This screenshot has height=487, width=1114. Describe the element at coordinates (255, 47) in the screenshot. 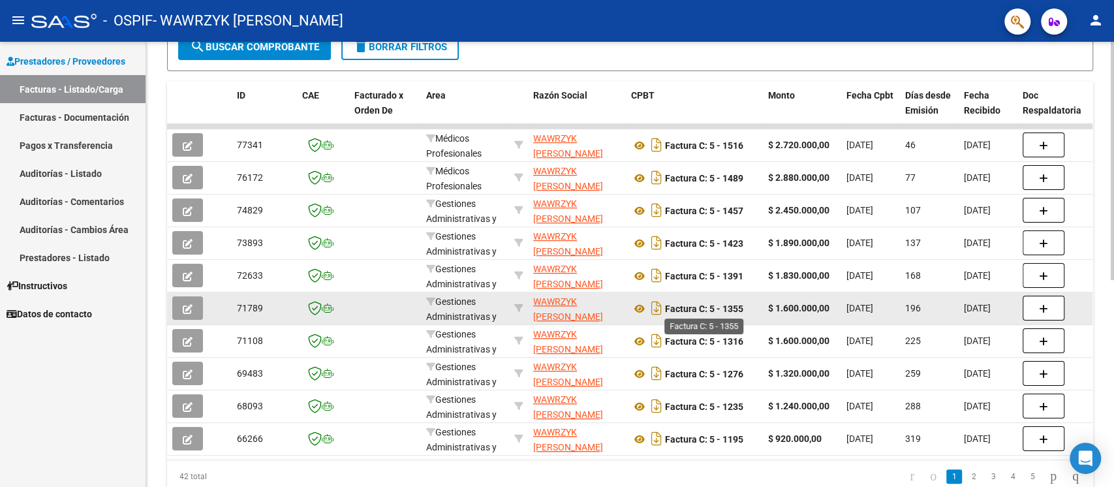

I see `button: Buscar Comprobante` at that location.